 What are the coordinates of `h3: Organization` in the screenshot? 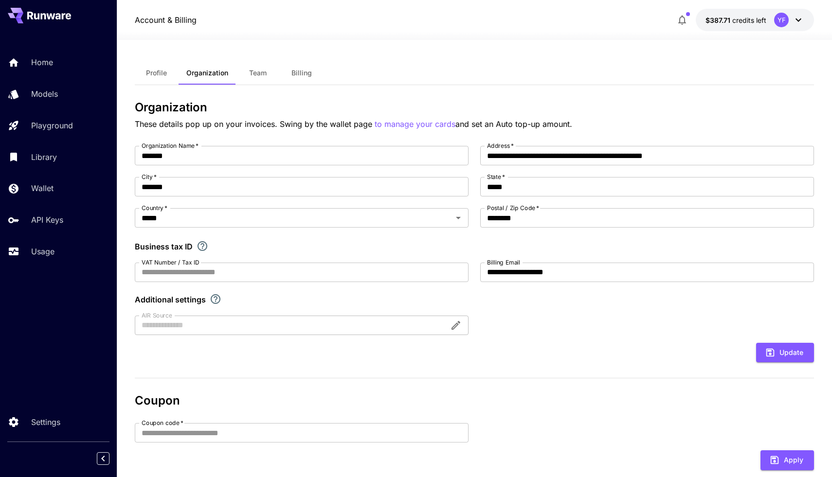 It's located at (474, 108).